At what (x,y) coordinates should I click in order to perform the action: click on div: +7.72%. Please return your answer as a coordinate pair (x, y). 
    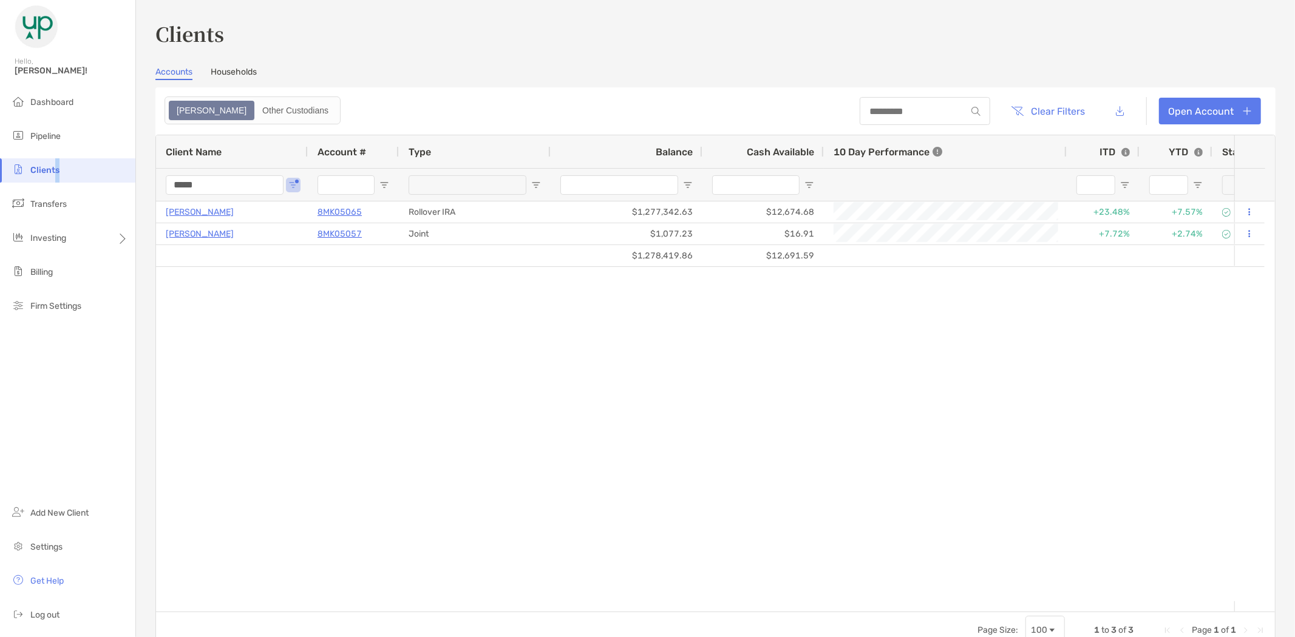
    Looking at the image, I should click on (1103, 234).